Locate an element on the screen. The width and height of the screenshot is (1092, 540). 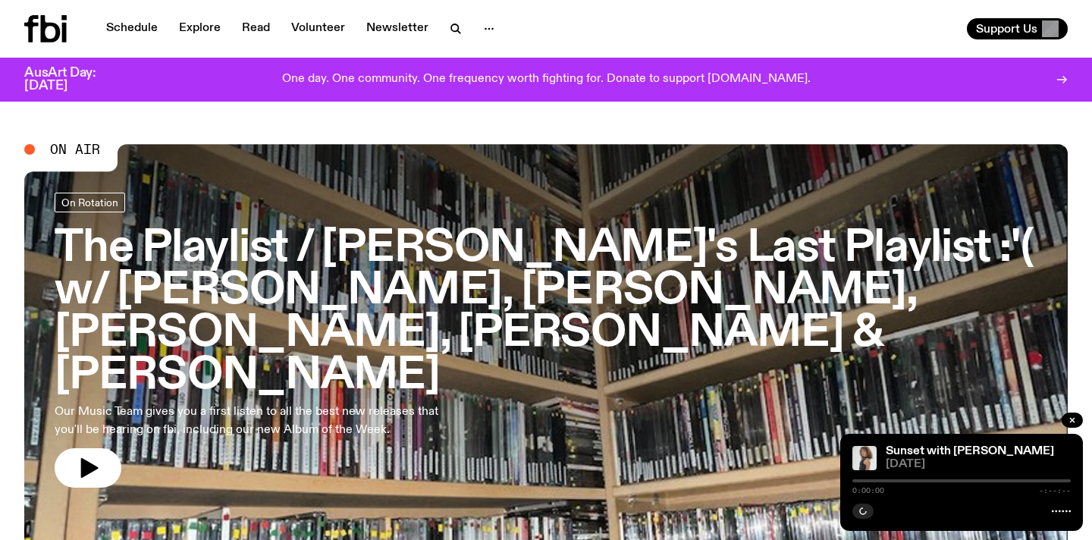
a: On Rotation is located at coordinates (89, 202).